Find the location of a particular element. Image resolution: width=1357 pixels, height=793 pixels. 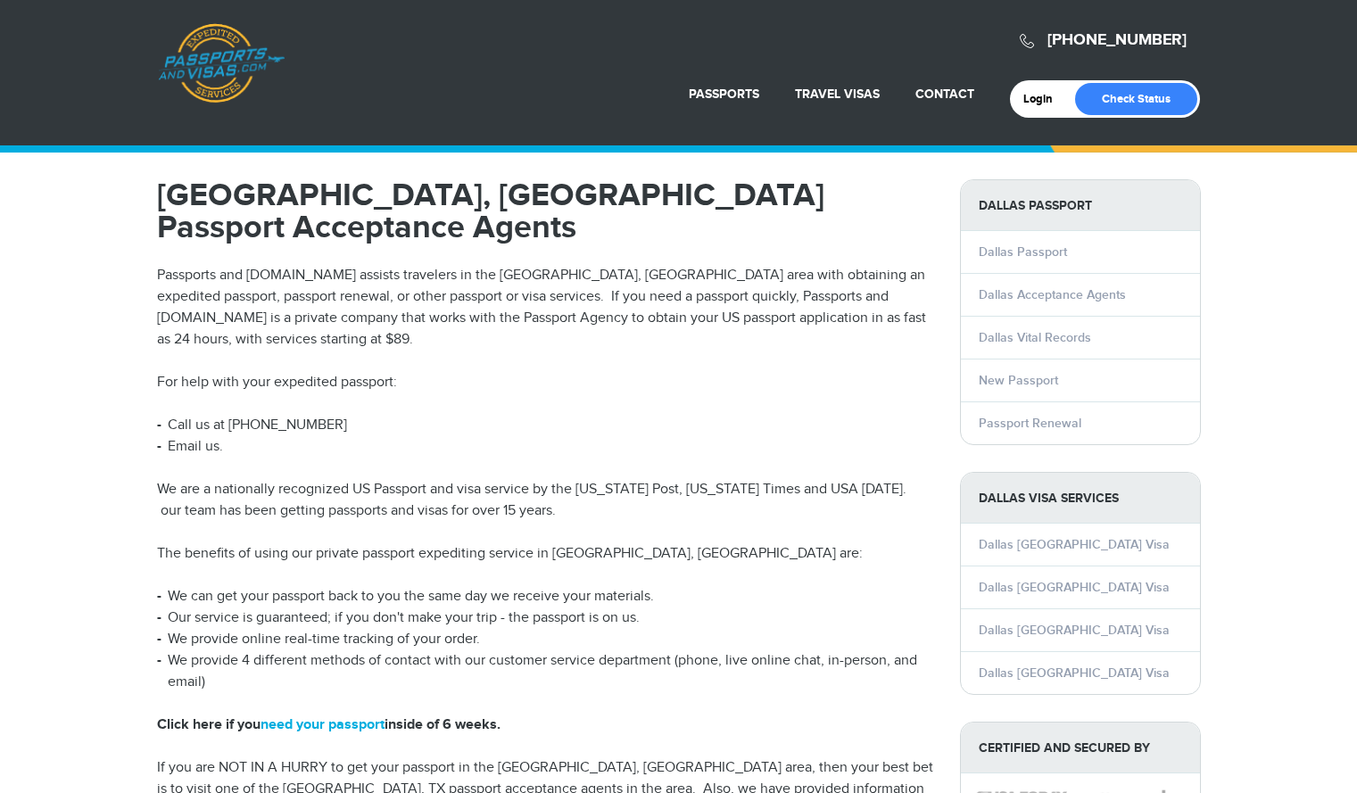

a: Dallas Passport is located at coordinates (1022, 252).